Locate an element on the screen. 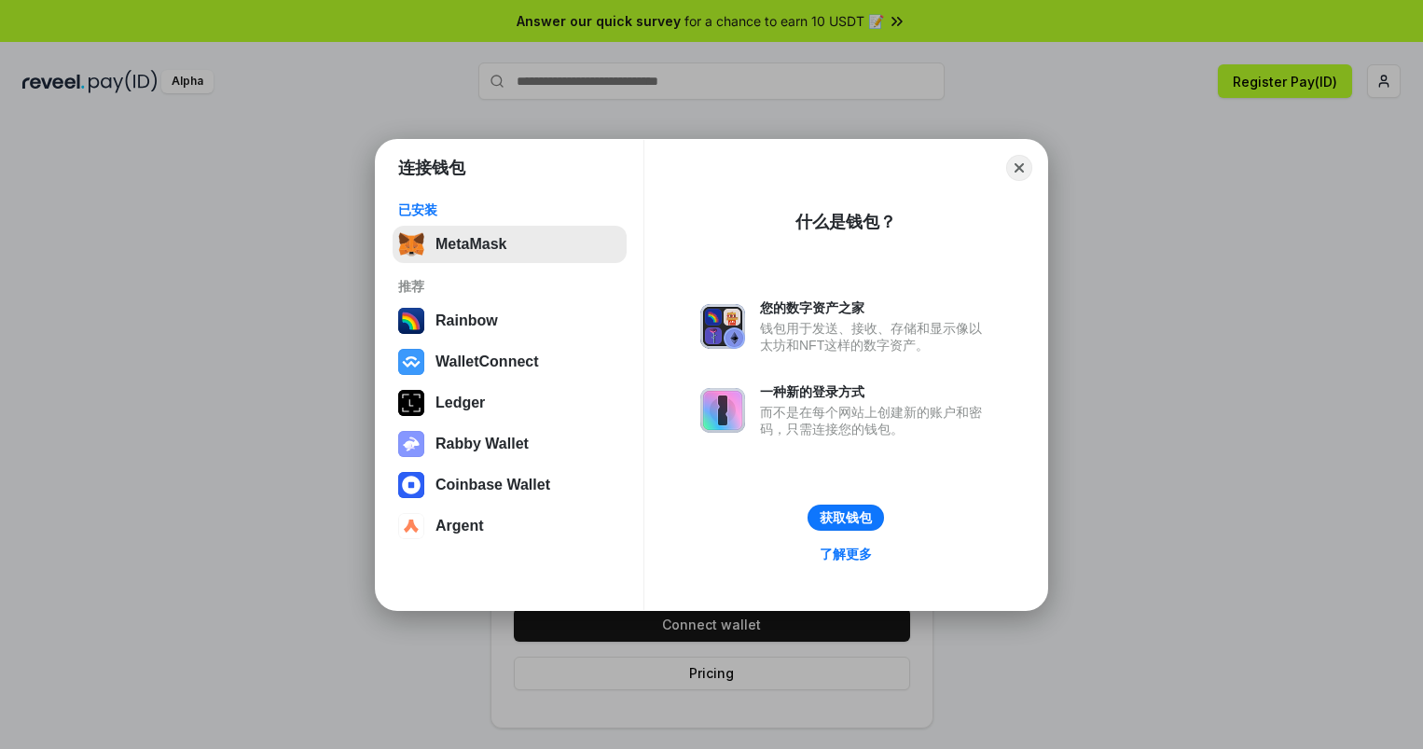 The height and width of the screenshot is (749, 1423). div: 您的数字资产之家 is located at coordinates (876, 308).